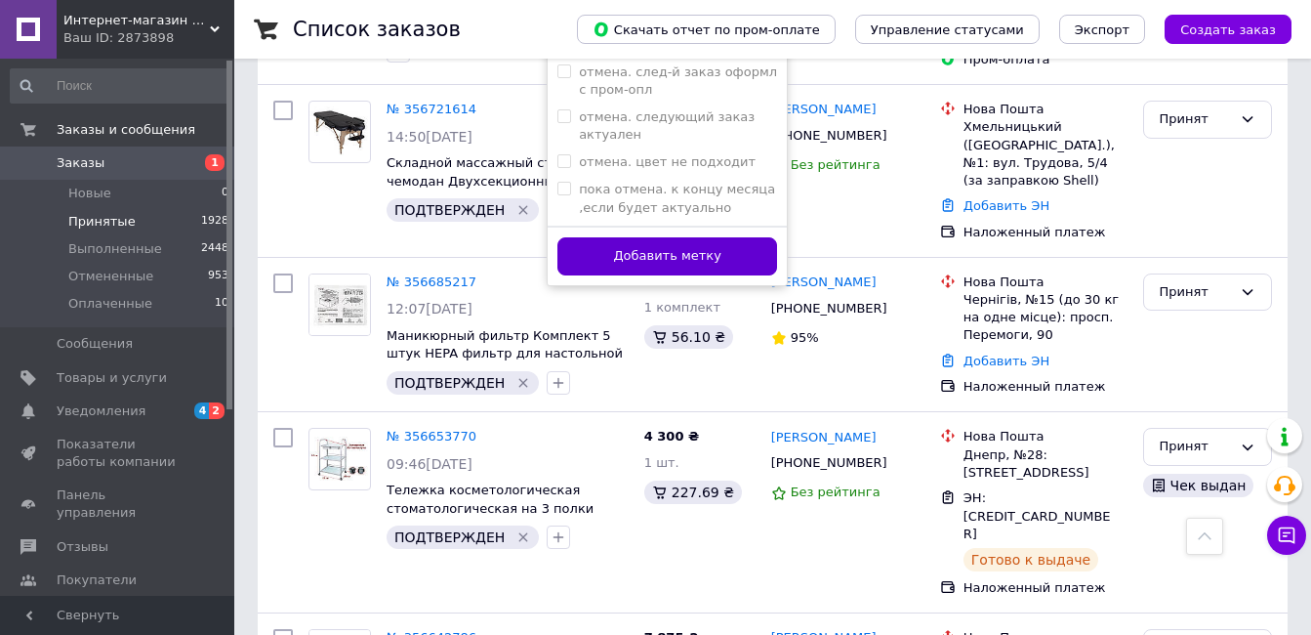 The image size is (1311, 635). What do you see at coordinates (82, 547) in the screenshot?
I see `span: Отзывы` at bounding box center [82, 547].